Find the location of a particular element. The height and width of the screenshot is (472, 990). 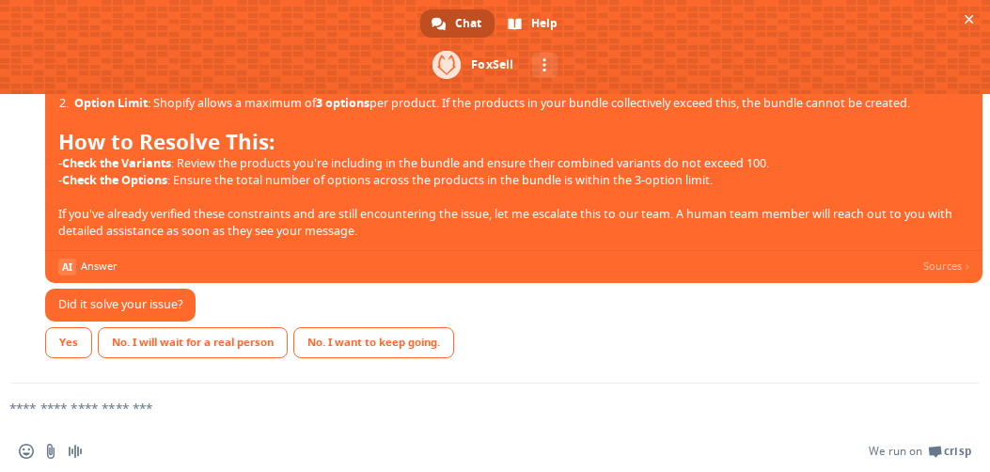

span: We run on is located at coordinates (895, 451).